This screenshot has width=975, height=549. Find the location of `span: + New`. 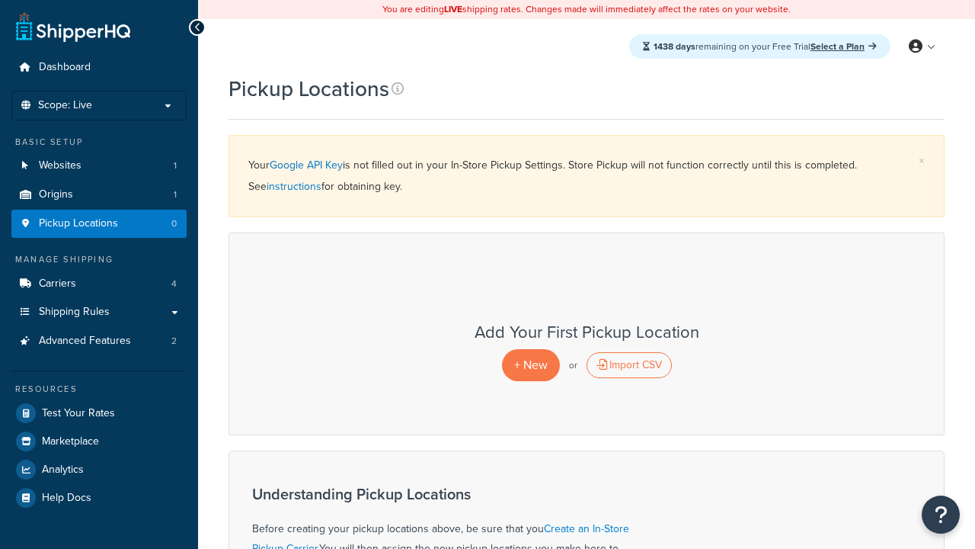

span: + New is located at coordinates (531, 364).